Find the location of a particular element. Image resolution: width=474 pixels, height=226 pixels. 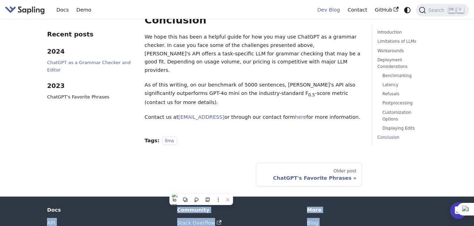

sub: 0.5 is located at coordinates (311, 95).